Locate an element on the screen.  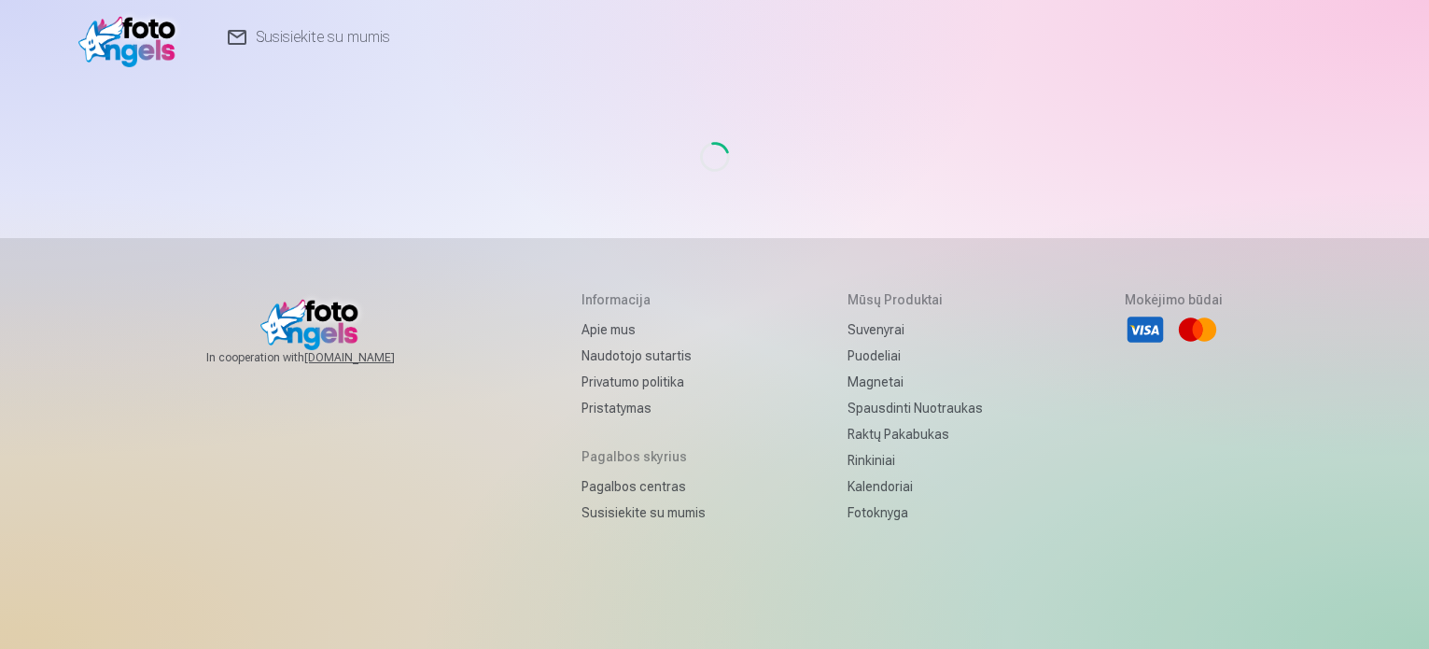
a: Magnetai is located at coordinates (915, 382).